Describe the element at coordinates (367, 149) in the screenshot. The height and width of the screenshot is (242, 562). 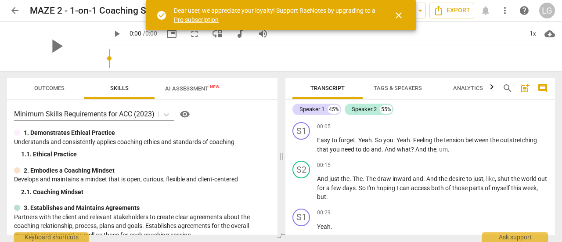
I see `span: do` at that location.